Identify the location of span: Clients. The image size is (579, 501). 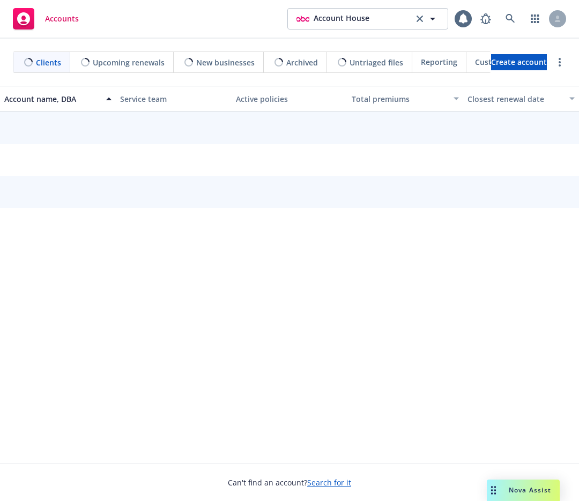
(48, 62).